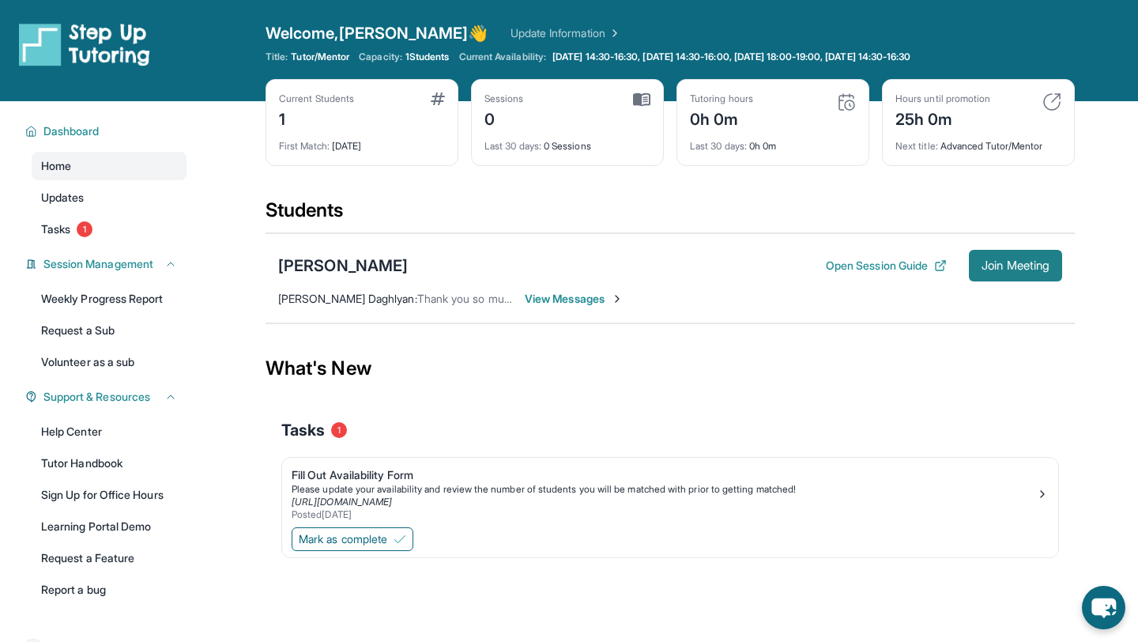 The width and height of the screenshot is (1138, 642). I want to click on span: Session Management, so click(98, 264).